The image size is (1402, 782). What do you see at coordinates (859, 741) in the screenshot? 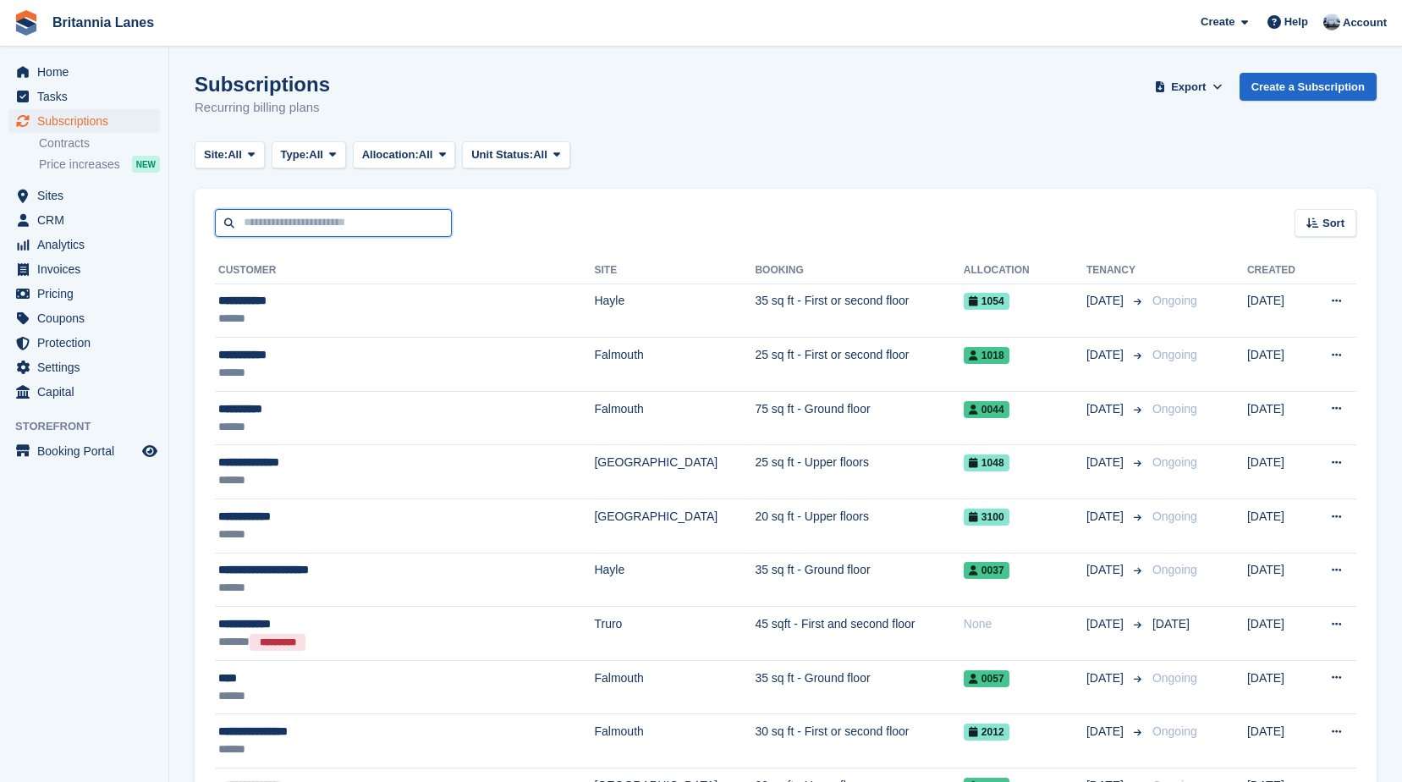
I see `td: 30 sq ft - First or second floor` at bounding box center [859, 741].